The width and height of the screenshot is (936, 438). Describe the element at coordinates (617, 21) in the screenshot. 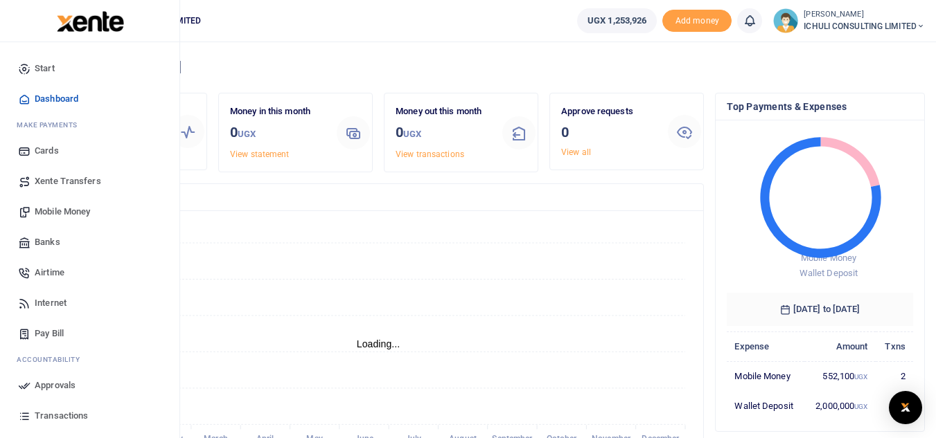

I see `span: UGX 1,253,926` at that location.